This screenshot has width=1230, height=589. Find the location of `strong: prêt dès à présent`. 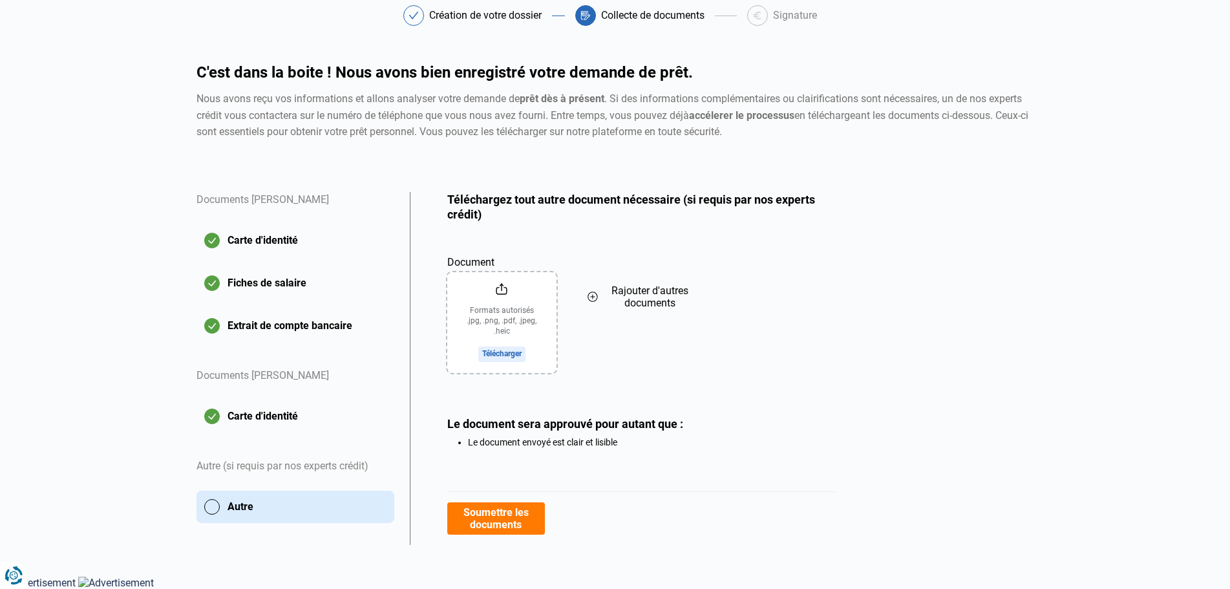

strong: prêt dès à présent is located at coordinates (562, 98).